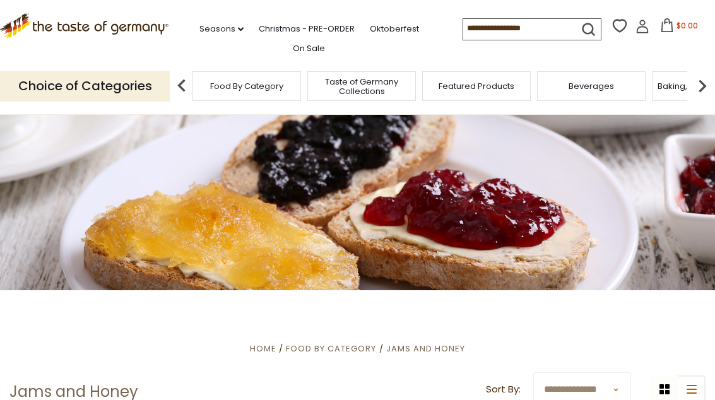  I want to click on span: Home, so click(263, 349).